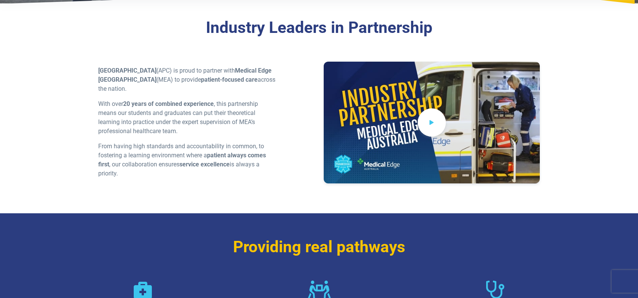 The image size is (638, 298). I want to click on p: From having high standards and accountability in common, to fostering a learning environment wher..., so click(187, 160).